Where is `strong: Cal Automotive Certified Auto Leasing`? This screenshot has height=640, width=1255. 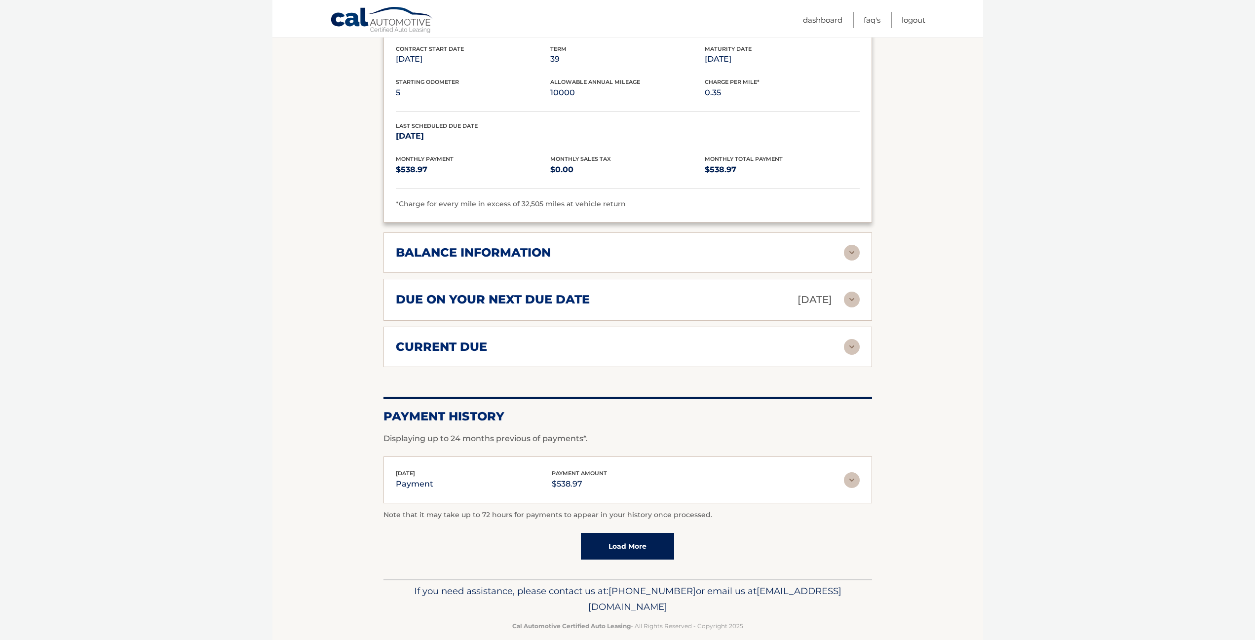
strong: Cal Automotive Certified Auto Leasing is located at coordinates (572, 626).